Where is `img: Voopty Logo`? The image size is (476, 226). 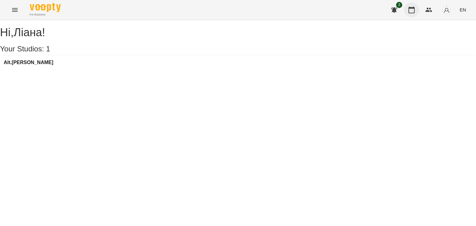
img: Voopty Logo is located at coordinates (45, 7).